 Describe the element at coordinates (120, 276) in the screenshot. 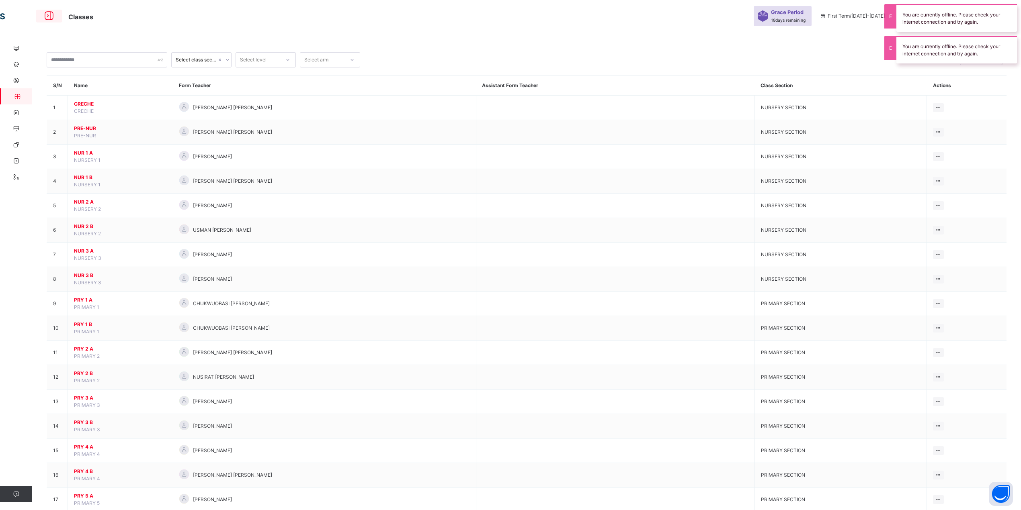

I see `span: NUR 3 B` at that location.